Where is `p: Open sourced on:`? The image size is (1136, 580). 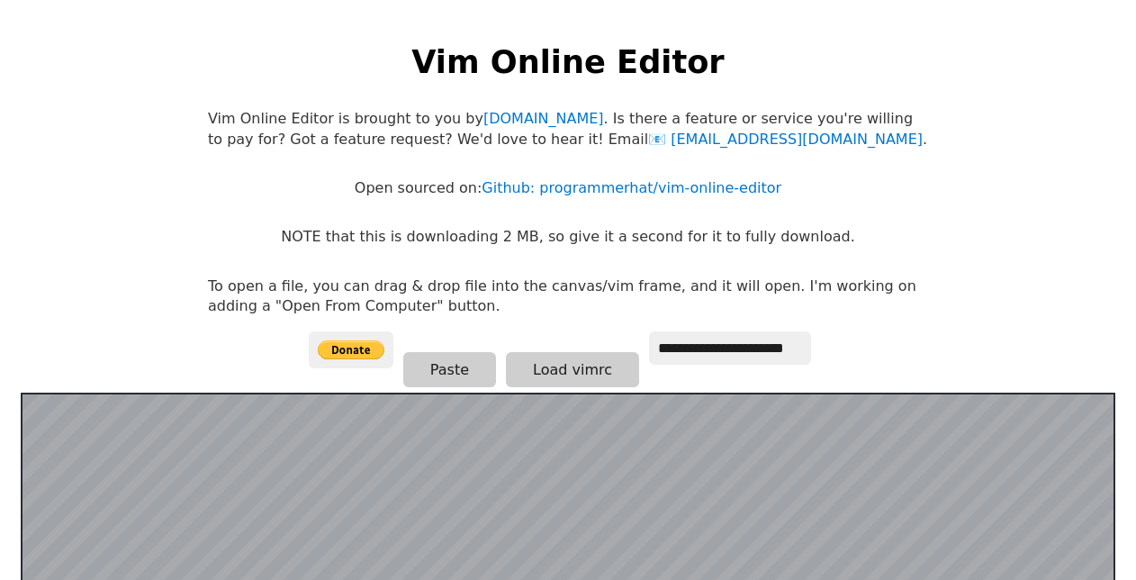 p: Open sourced on: is located at coordinates (568, 188).